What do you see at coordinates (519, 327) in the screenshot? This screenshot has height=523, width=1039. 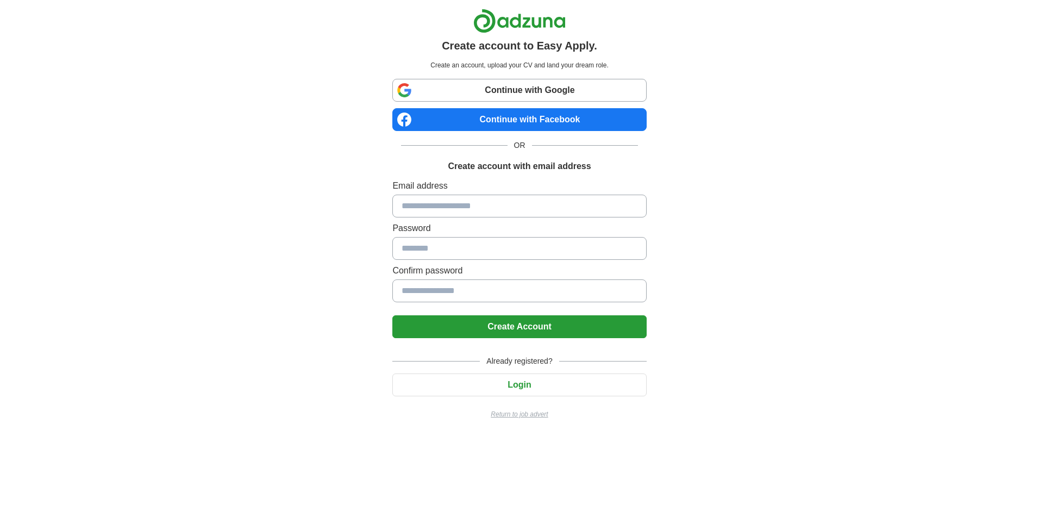 I see `button: Create Account` at bounding box center [519, 327].